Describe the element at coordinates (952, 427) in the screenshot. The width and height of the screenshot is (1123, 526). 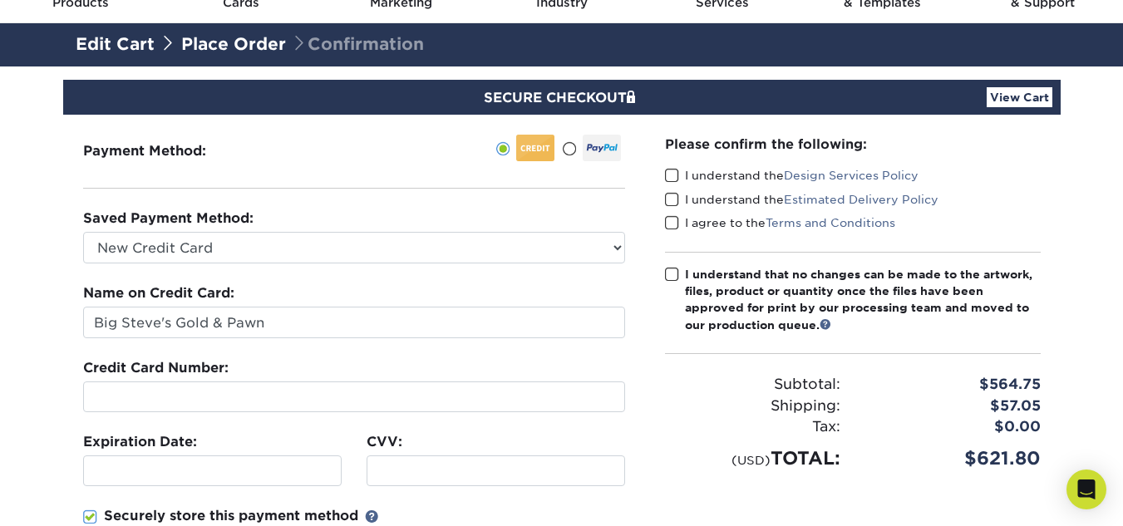
I see `div: $0.00` at that location.